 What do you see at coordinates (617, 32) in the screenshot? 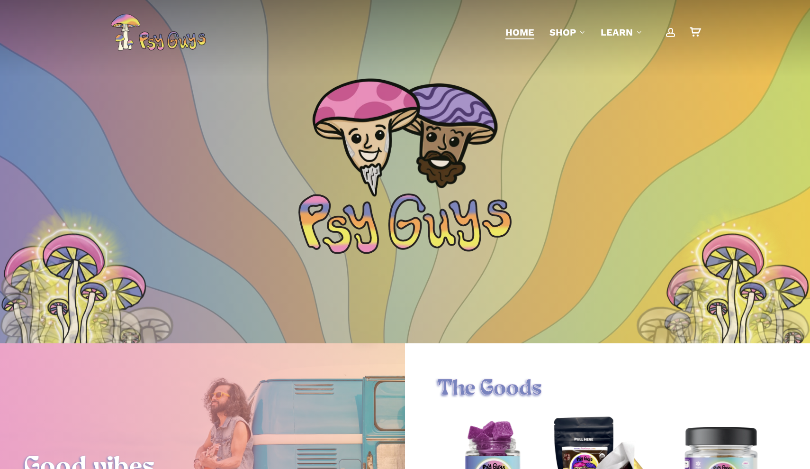
I see `span: Learn` at bounding box center [617, 32].